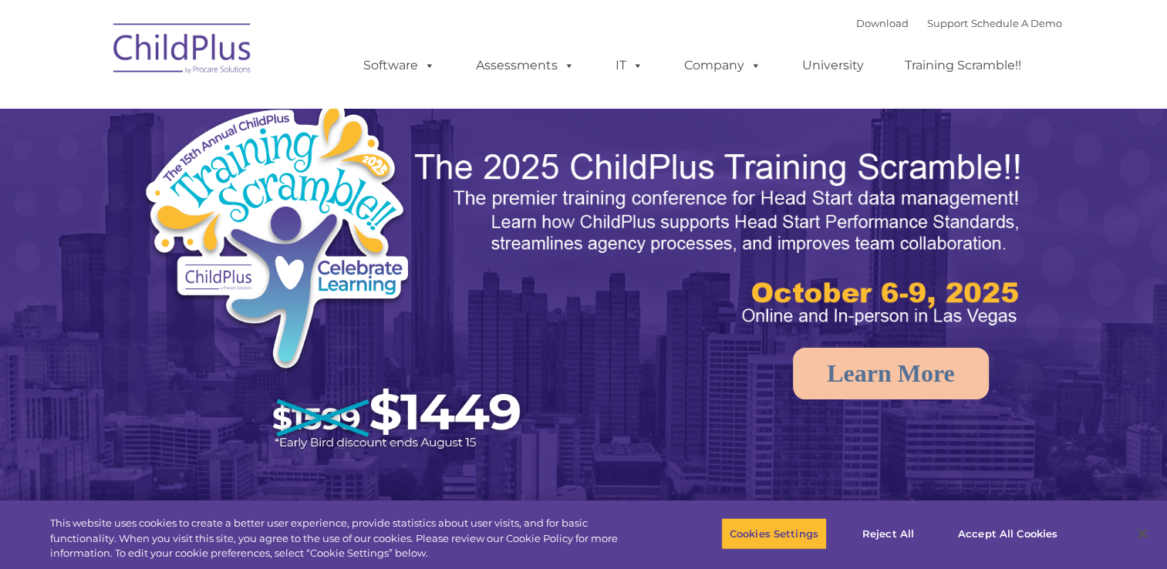  Describe the element at coordinates (1142, 534) in the screenshot. I see `button: Close` at that location.